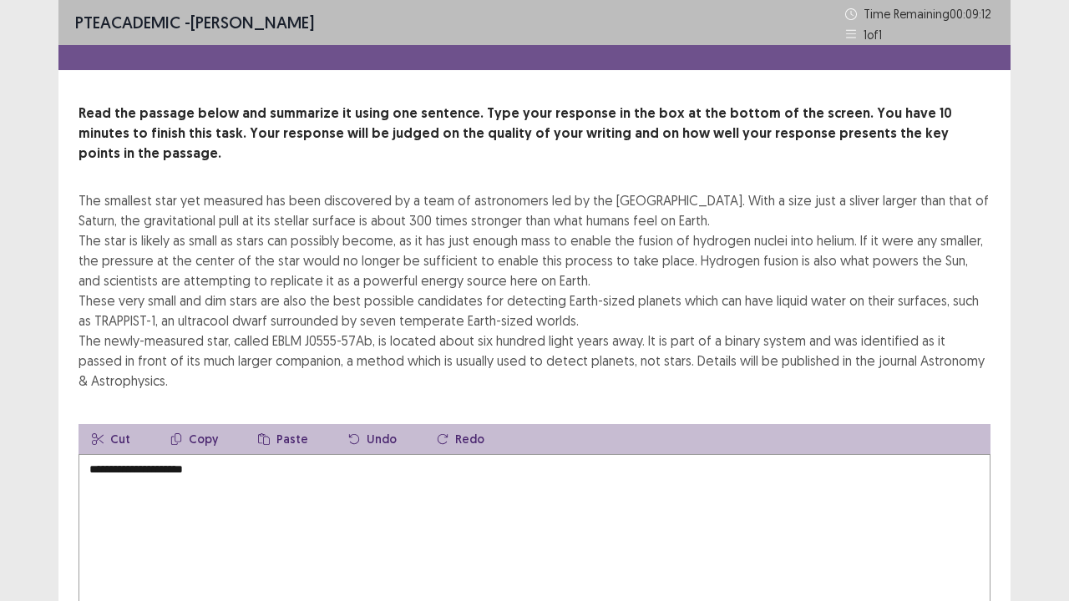 The width and height of the screenshot is (1069, 601). I want to click on button: Undo, so click(372, 439).